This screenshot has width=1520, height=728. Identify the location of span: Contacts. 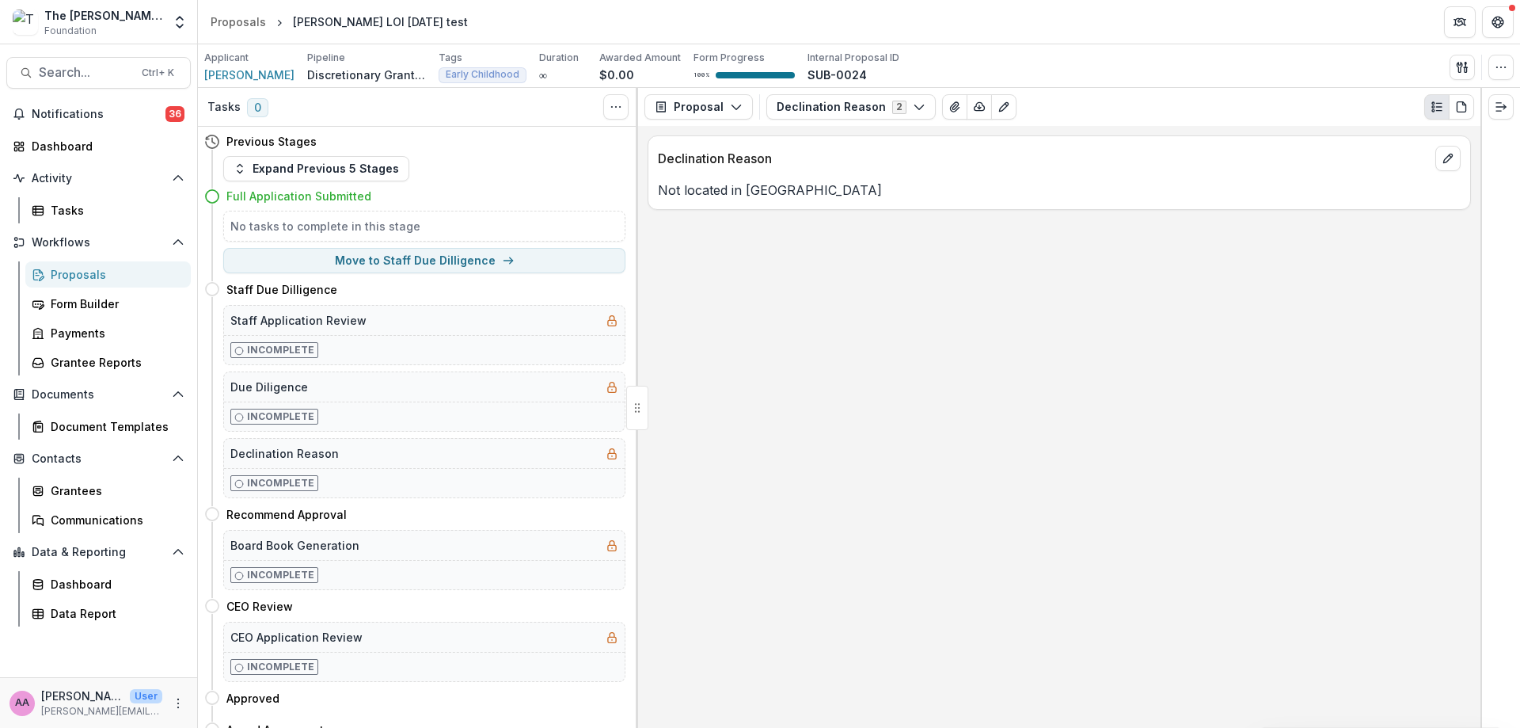
(98, 459).